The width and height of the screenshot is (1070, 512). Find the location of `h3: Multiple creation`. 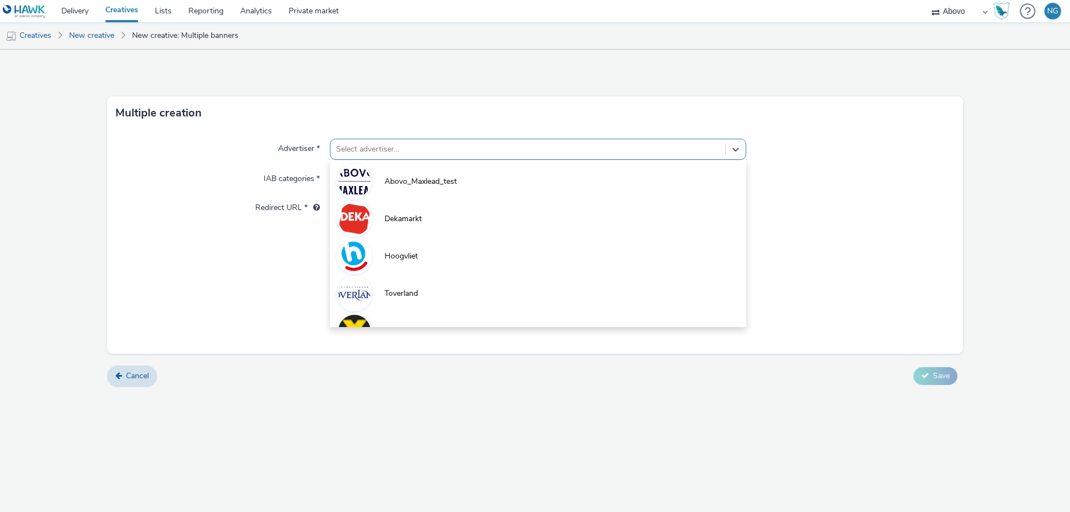

h3: Multiple creation is located at coordinates (158, 113).